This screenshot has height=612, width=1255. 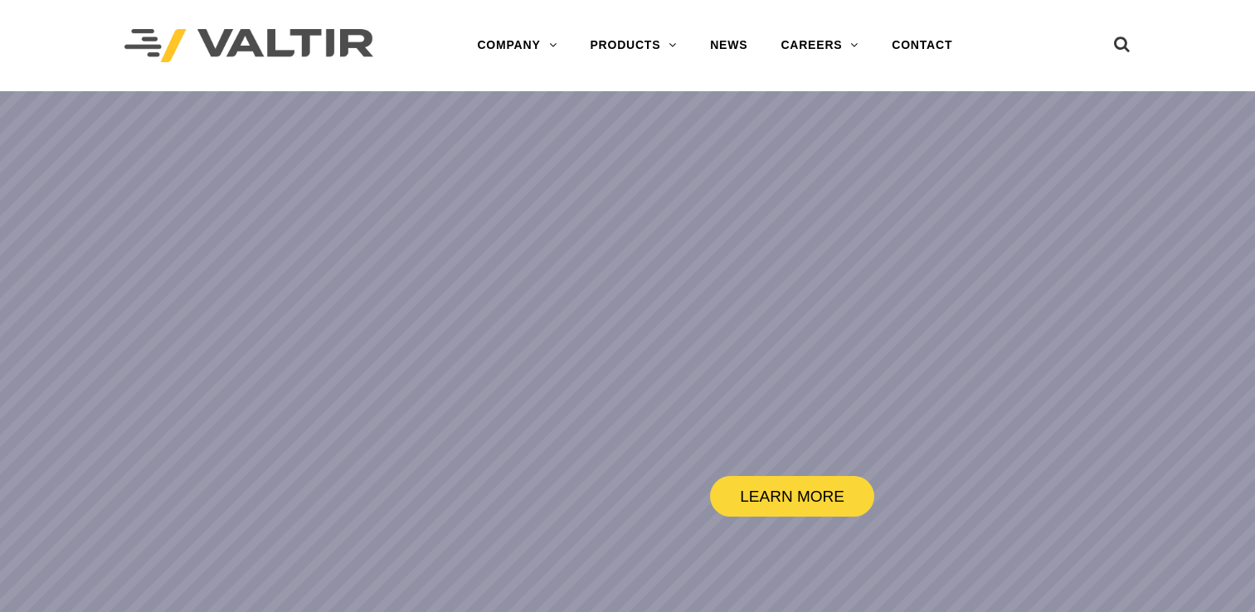 I want to click on a: CAREERS, so click(x=820, y=46).